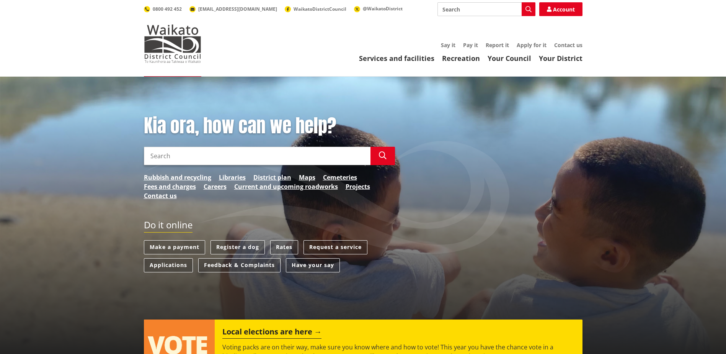 The width and height of the screenshot is (726, 354). What do you see at coordinates (307, 177) in the screenshot?
I see `a: Maps` at bounding box center [307, 177].